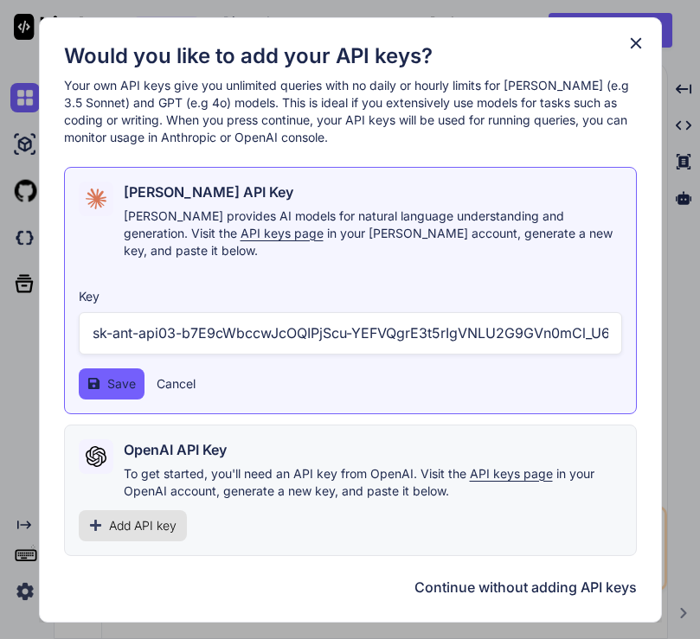 Image resolution: width=700 pixels, height=639 pixels. I want to click on h3: Key, so click(350, 297).